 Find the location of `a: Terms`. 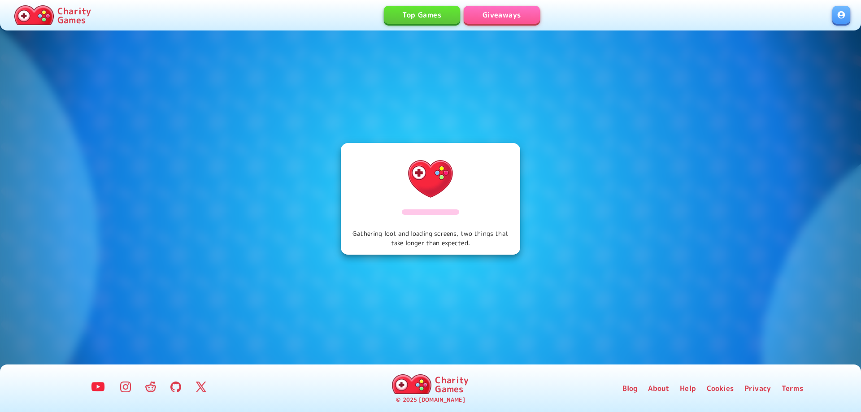

a: Terms is located at coordinates (792, 388).